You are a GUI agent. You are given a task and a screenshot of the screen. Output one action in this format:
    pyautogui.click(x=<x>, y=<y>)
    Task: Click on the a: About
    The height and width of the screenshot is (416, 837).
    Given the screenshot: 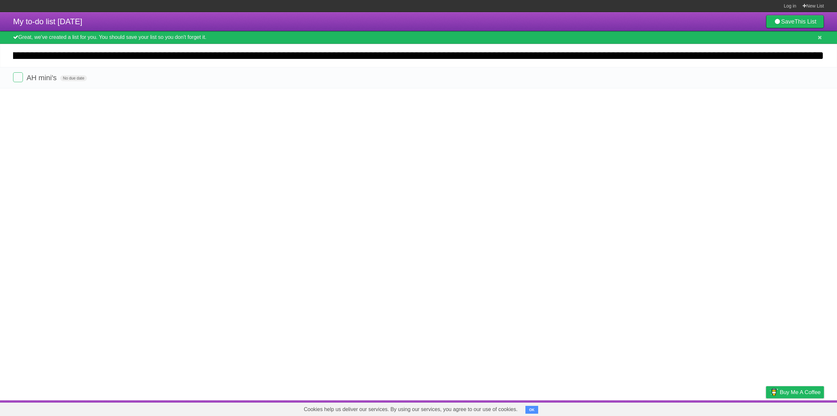 What is the action you would take?
    pyautogui.click(x=686, y=408)
    